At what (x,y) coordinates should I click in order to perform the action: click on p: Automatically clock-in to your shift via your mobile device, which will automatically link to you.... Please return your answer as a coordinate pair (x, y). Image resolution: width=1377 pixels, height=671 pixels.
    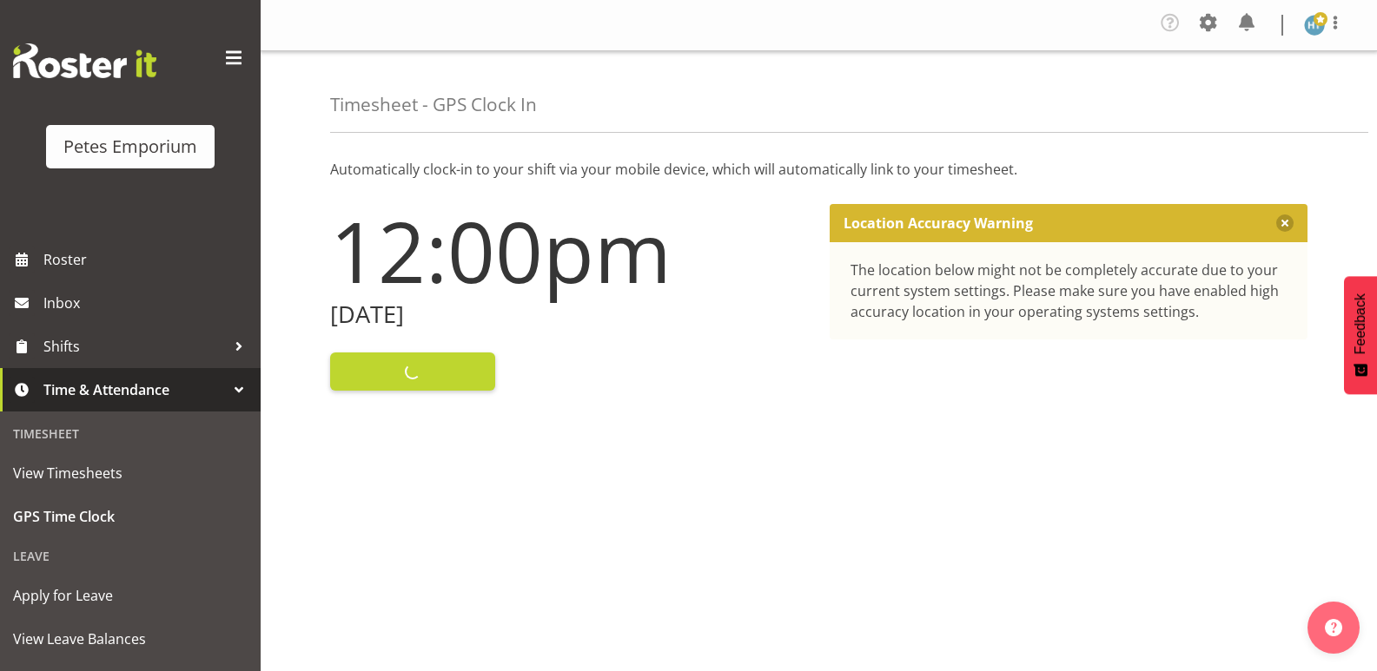
    Looking at the image, I should click on (818, 169).